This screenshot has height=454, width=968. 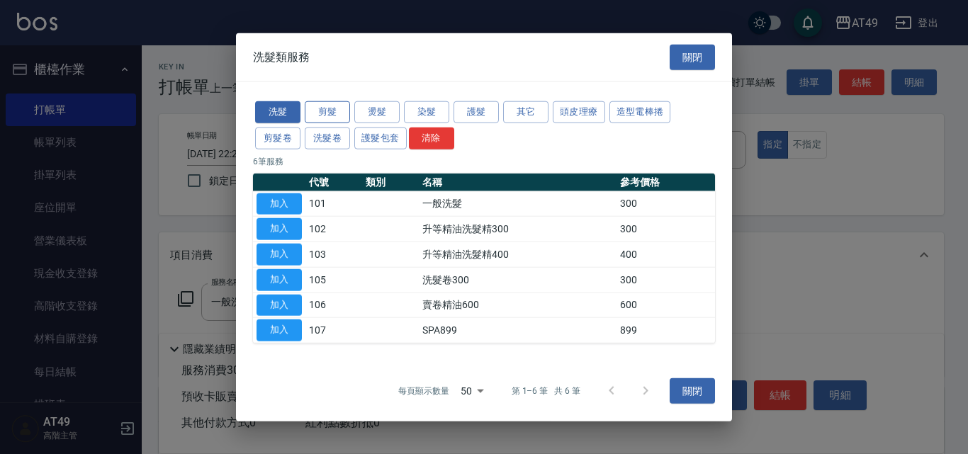 I want to click on button: 頭皮理療, so click(x=579, y=112).